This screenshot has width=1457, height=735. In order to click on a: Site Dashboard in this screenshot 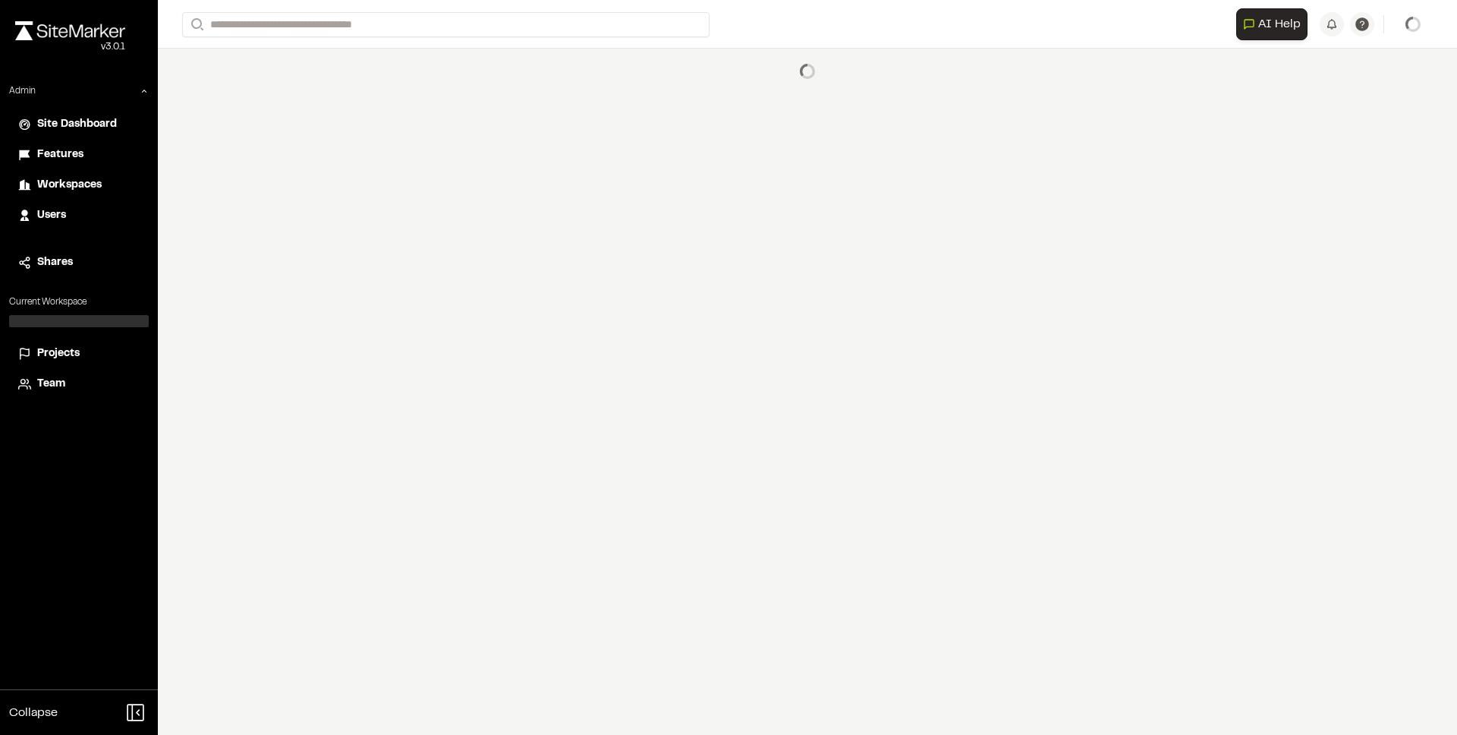, I will do `click(79, 124)`.